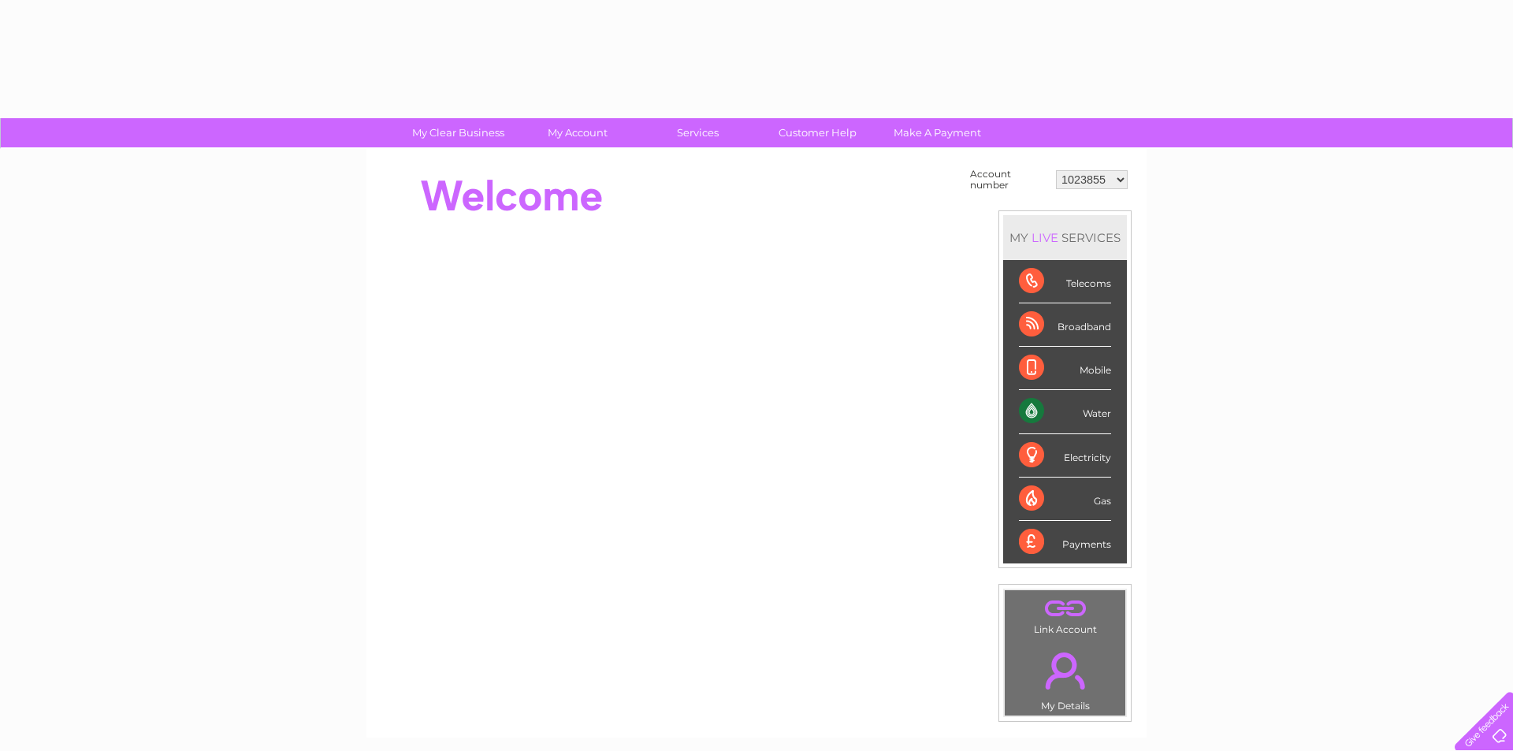 The width and height of the screenshot is (1513, 751). Describe the element at coordinates (1065, 542) in the screenshot. I see `div: Payments` at that location.